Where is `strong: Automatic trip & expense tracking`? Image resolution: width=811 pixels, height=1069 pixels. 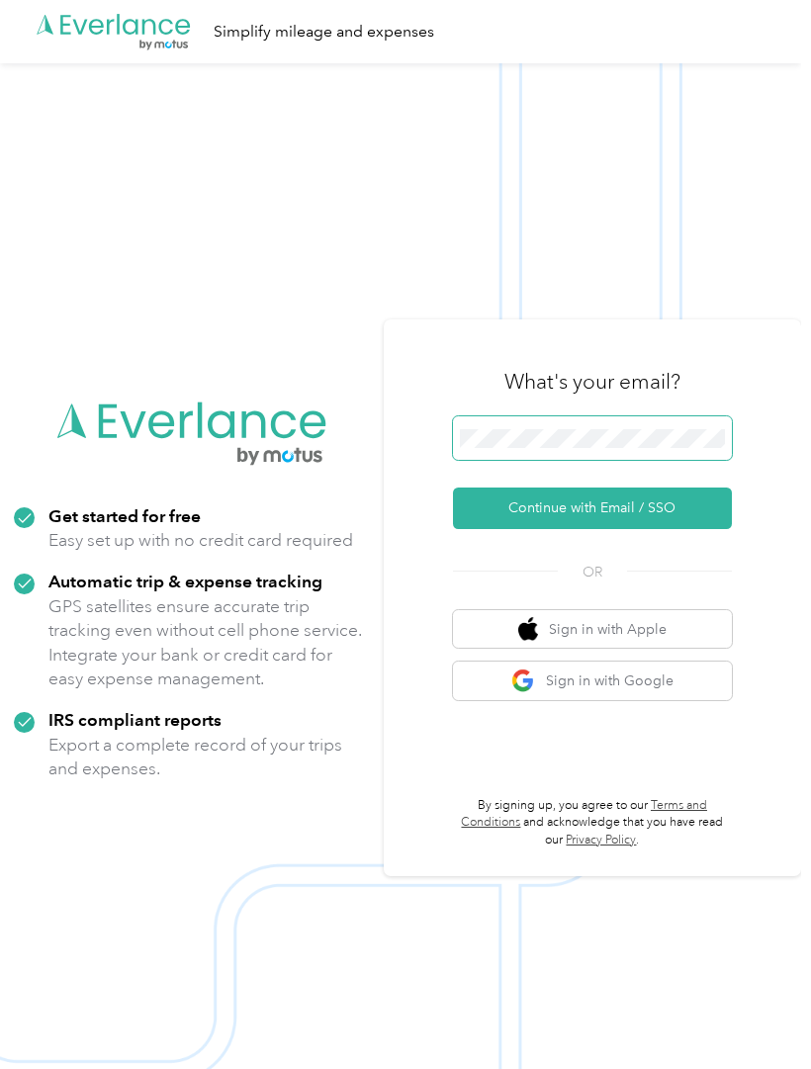
strong: Automatic trip & expense tracking is located at coordinates (185, 581).